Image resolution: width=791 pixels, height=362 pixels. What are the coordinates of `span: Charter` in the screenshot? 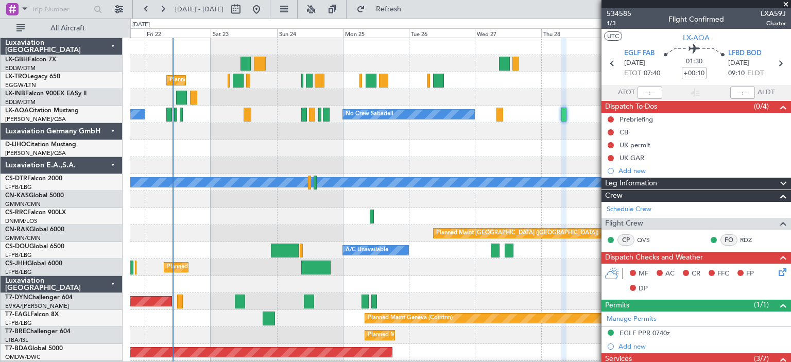 It's located at (773, 23).